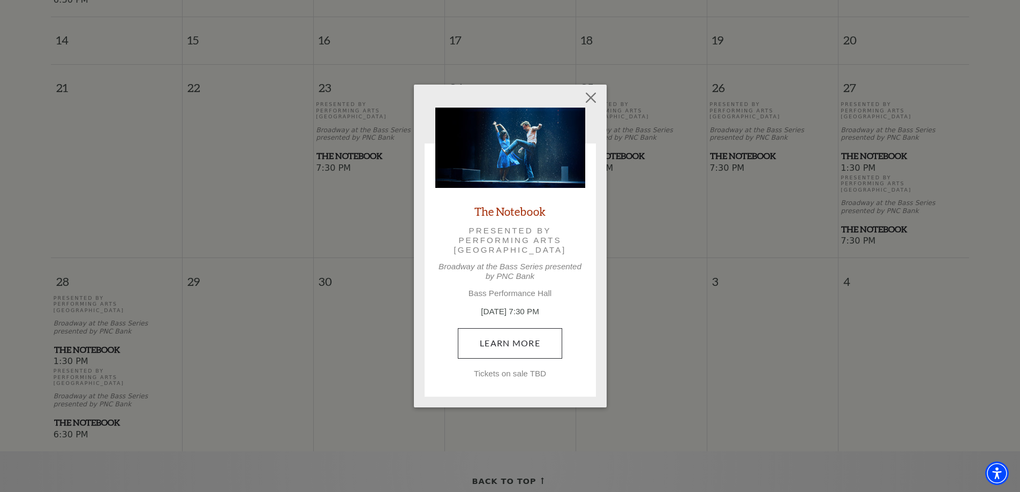  Describe the element at coordinates (510, 211) in the screenshot. I see `a: The Notebook` at that location.